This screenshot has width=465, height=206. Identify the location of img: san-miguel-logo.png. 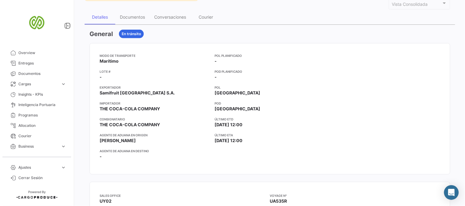
(37, 23).